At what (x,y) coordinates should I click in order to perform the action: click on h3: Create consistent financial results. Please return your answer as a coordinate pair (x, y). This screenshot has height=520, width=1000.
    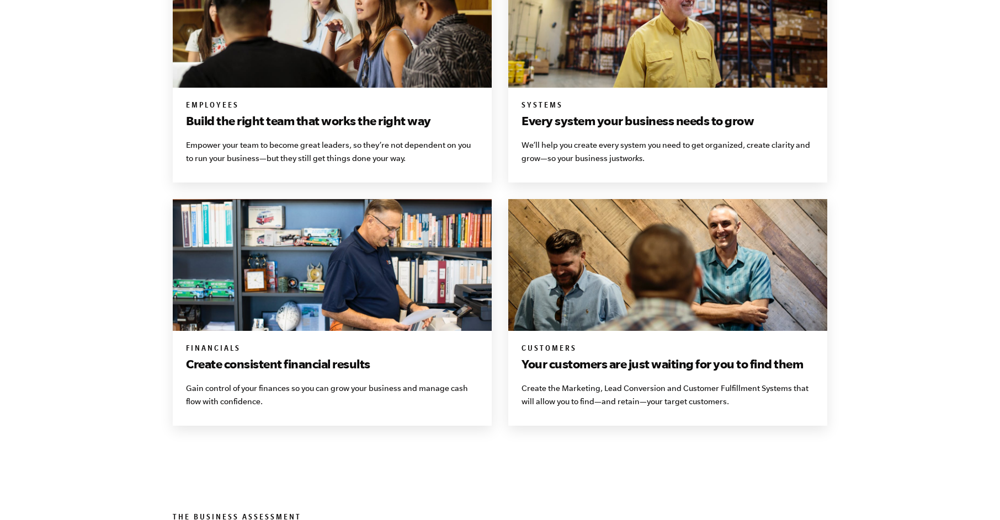
    Looking at the image, I should click on (332, 364).